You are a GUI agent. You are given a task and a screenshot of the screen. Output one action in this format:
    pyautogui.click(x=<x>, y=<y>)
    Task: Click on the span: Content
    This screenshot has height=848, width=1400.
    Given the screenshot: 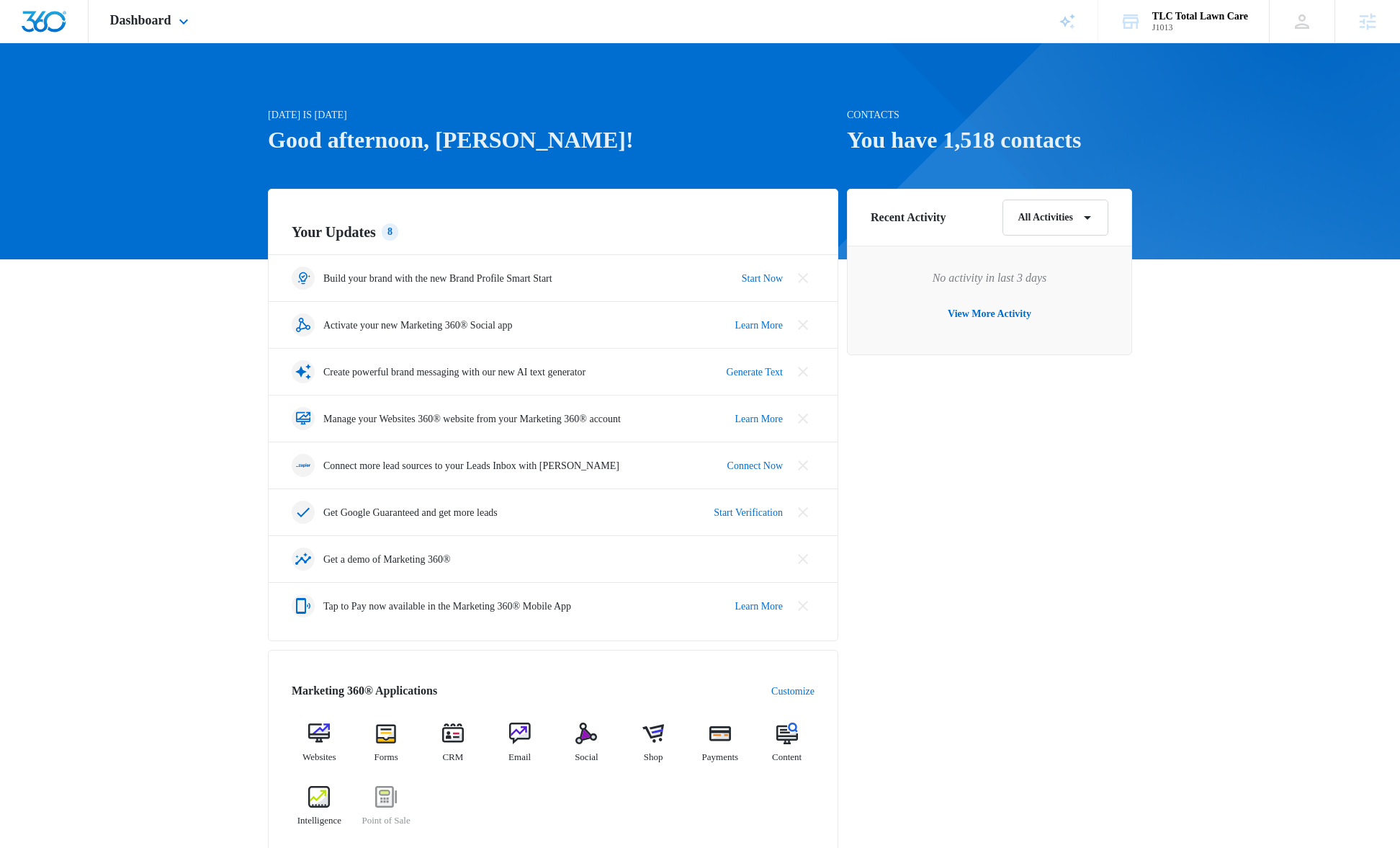 What is the action you would take?
    pyautogui.click(x=786, y=757)
    